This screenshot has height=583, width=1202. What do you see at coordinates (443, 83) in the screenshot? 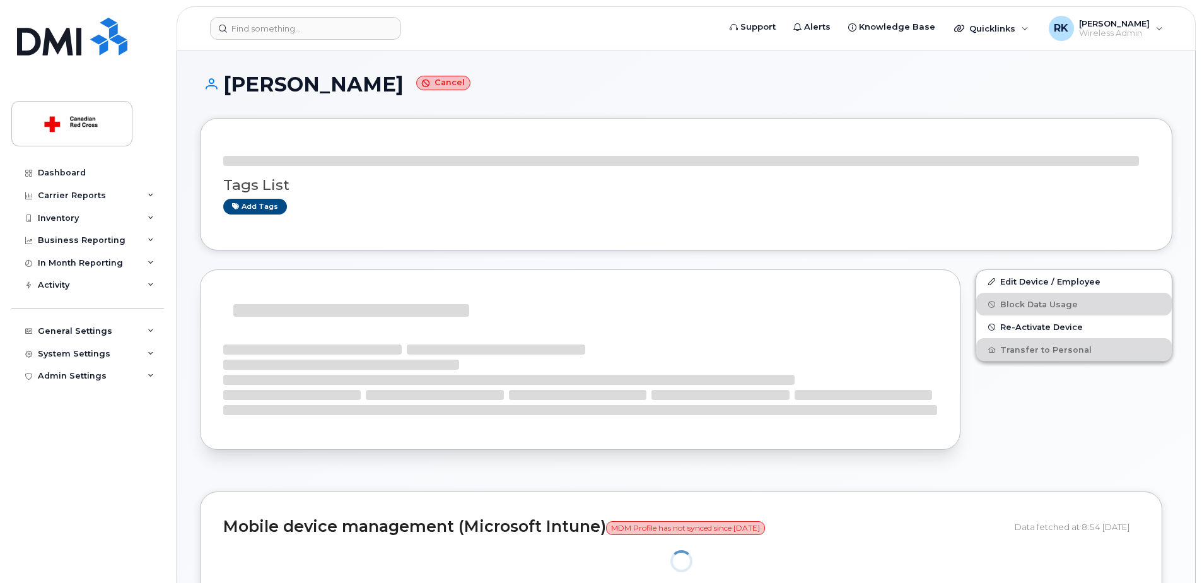
I see `small: Cancel` at bounding box center [443, 83].